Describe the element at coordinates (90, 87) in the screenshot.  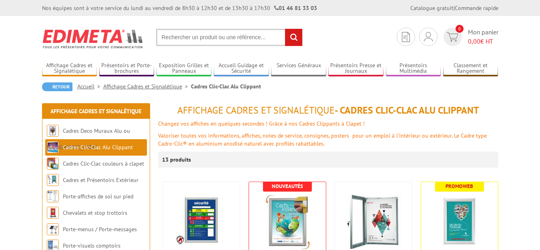
I see `a: Accueil` at that location.